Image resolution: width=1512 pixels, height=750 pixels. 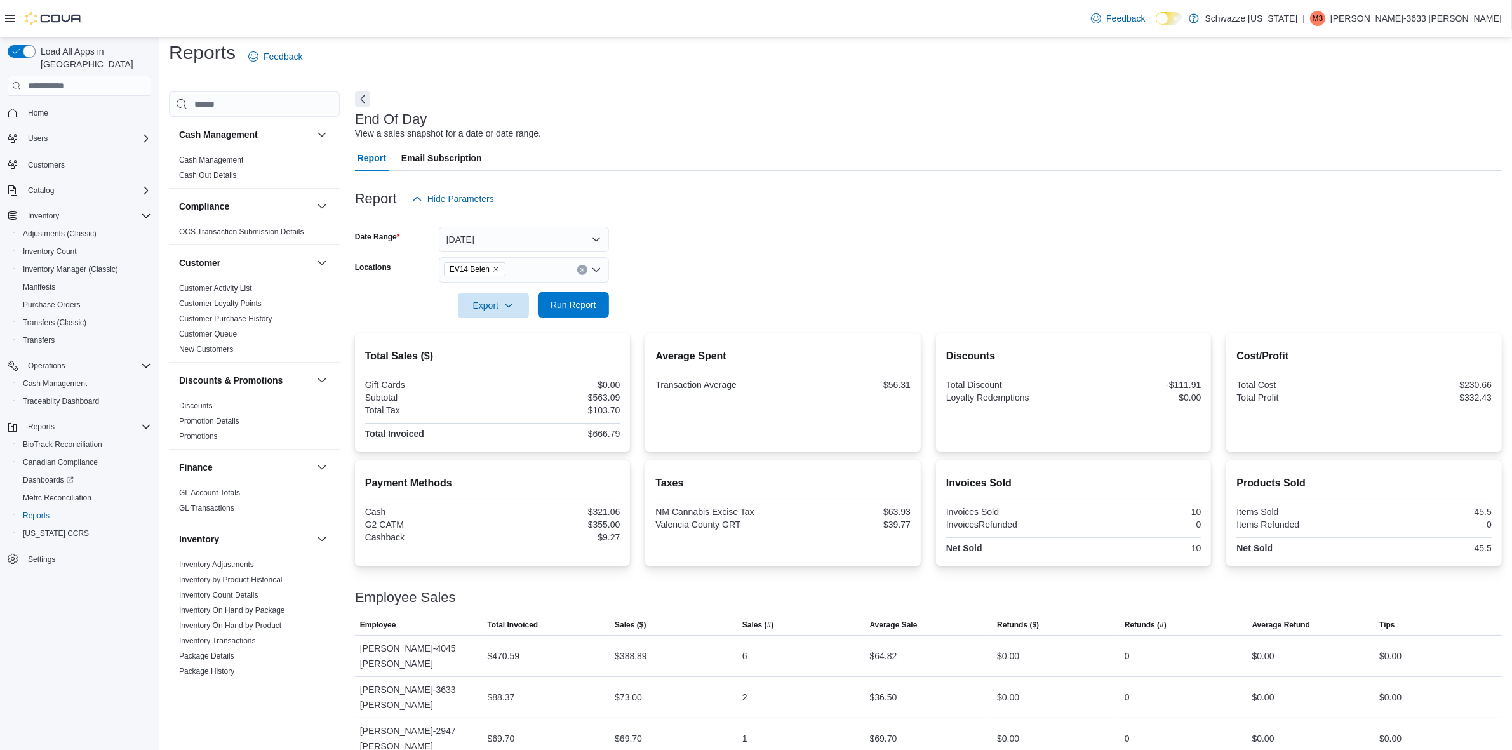 What do you see at coordinates (84, 251) in the screenshot?
I see `span: Inventory Count` at bounding box center [84, 251].